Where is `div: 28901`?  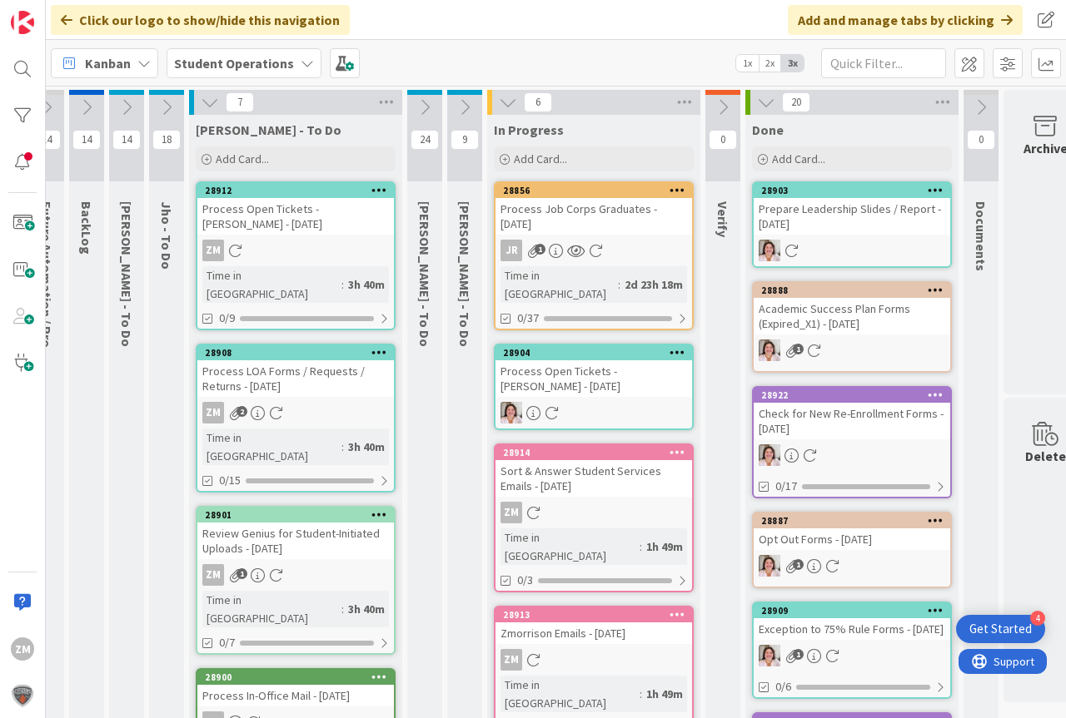 div: 28901 is located at coordinates (299, 515).